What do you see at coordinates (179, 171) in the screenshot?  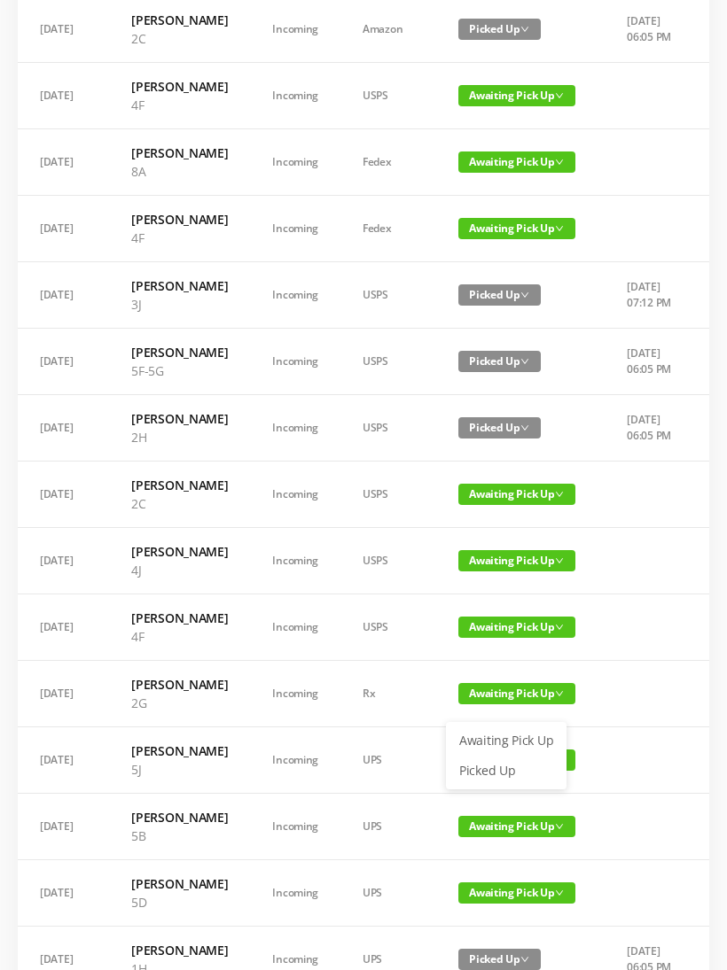 I see `p: 8A` at bounding box center [179, 171].